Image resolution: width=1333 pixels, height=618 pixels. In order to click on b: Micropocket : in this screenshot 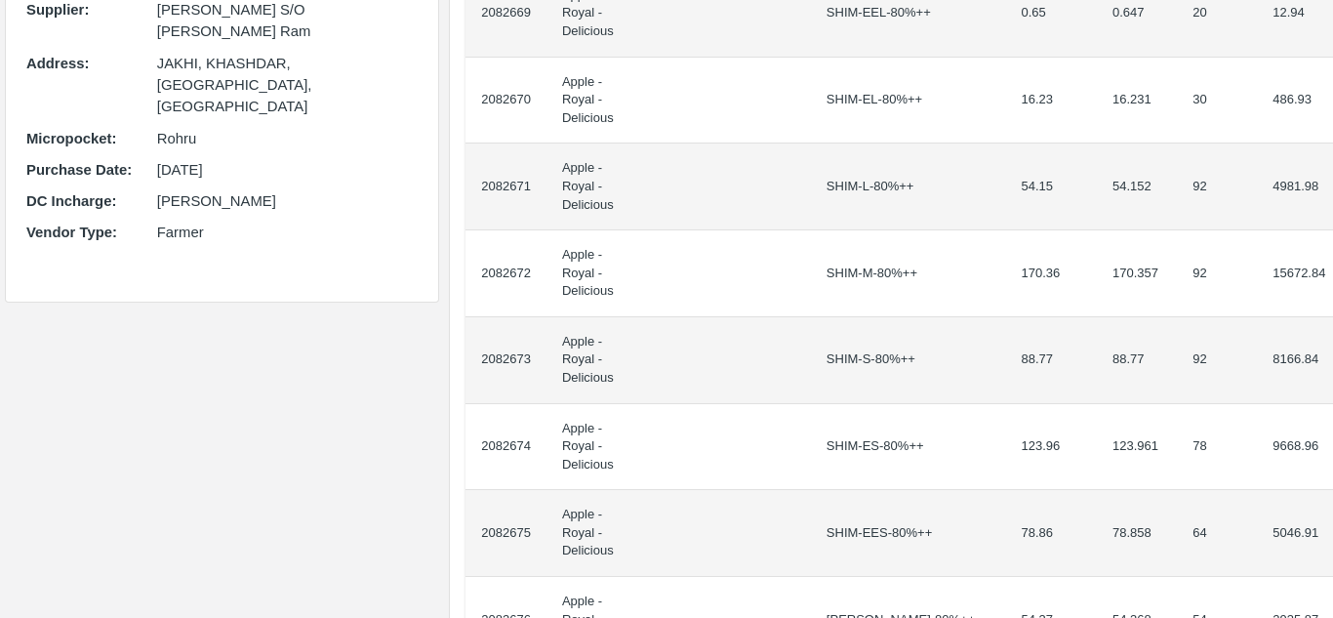, I will do `click(71, 139)`.